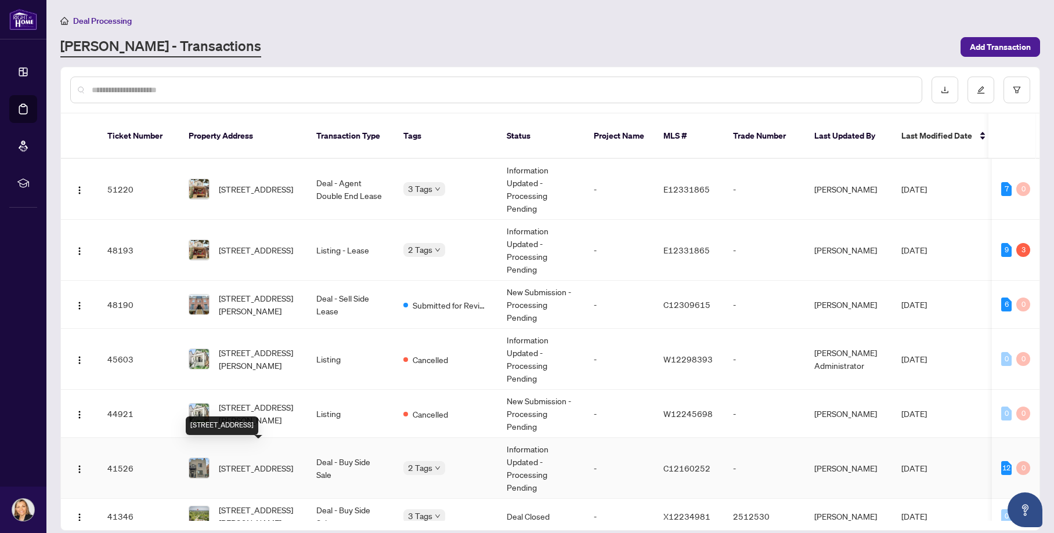 The width and height of the screenshot is (1054, 533). What do you see at coordinates (937, 136) in the screenshot?
I see `span: Last Modified Date` at bounding box center [937, 136].